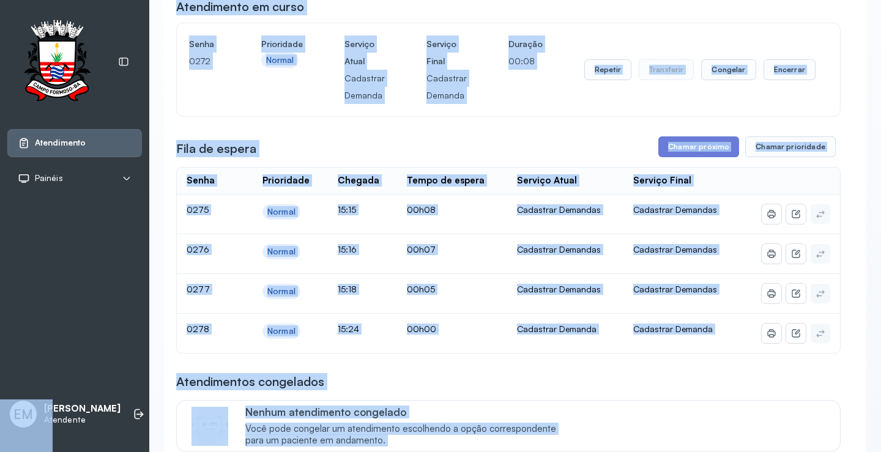 Image resolution: width=881 pixels, height=452 pixels. Describe the element at coordinates (210, 425) in the screenshot. I see `img: Imagem de CalloutCard` at that location.